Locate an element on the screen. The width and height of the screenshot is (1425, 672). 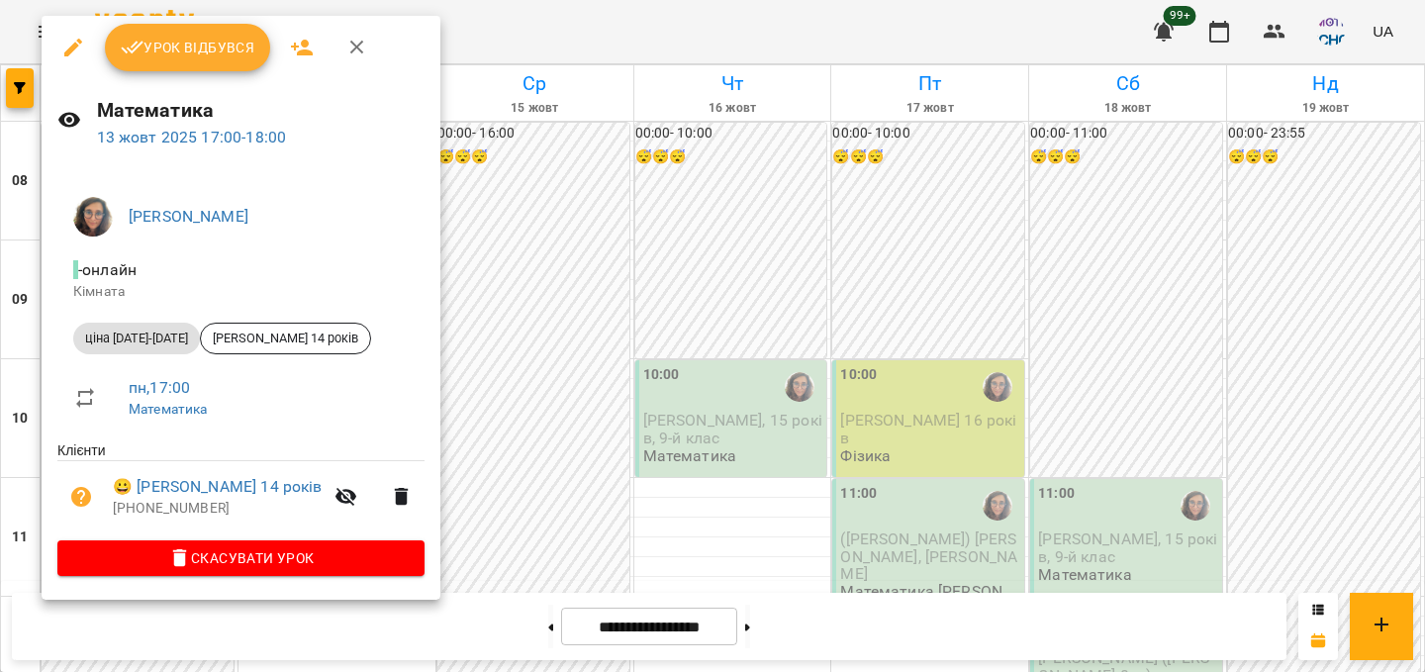
span: Скасувати Урок is located at coordinates (240, 558).